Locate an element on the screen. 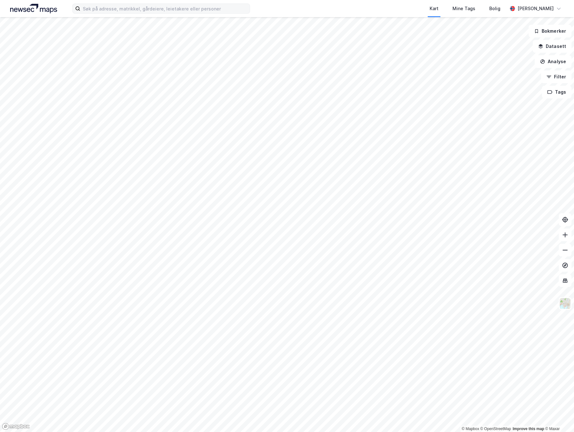 The width and height of the screenshot is (574, 432). a: Mapbox homepage is located at coordinates (16, 426).